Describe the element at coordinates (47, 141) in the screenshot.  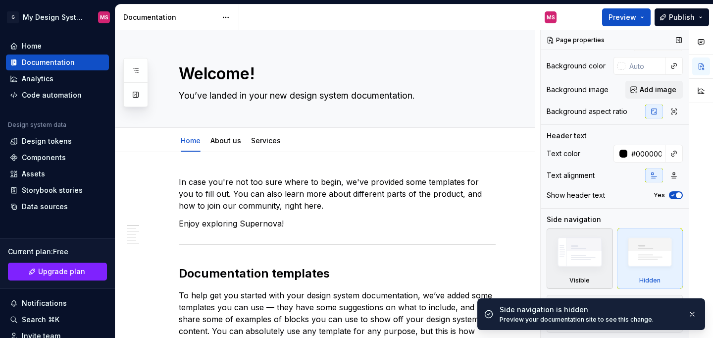
I see `div: Design tokens` at that location.